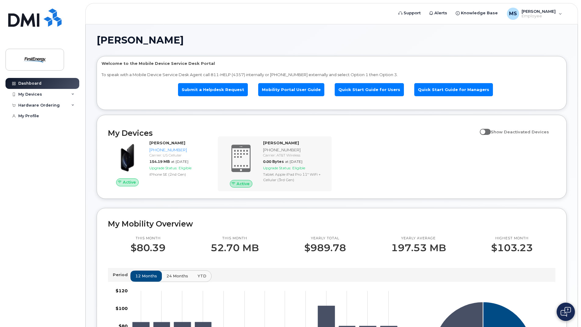  Describe the element at coordinates (520, 132) in the screenshot. I see `span: Show Deactivated Devices` at that location.